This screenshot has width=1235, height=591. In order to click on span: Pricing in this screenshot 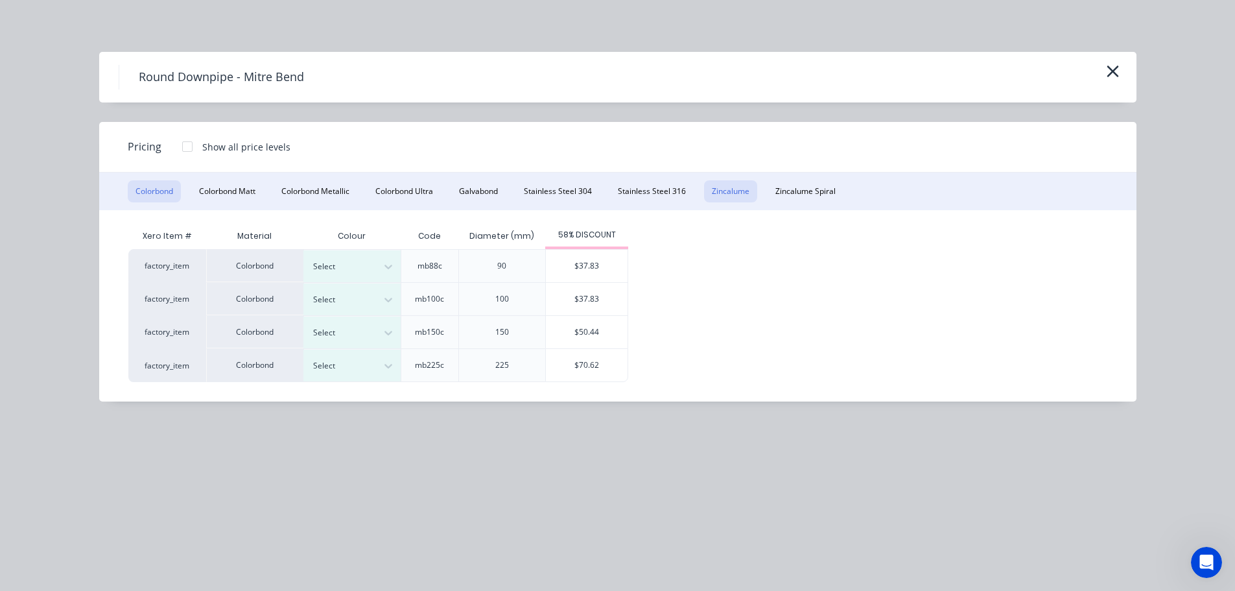, I will do `click(145, 146)`.